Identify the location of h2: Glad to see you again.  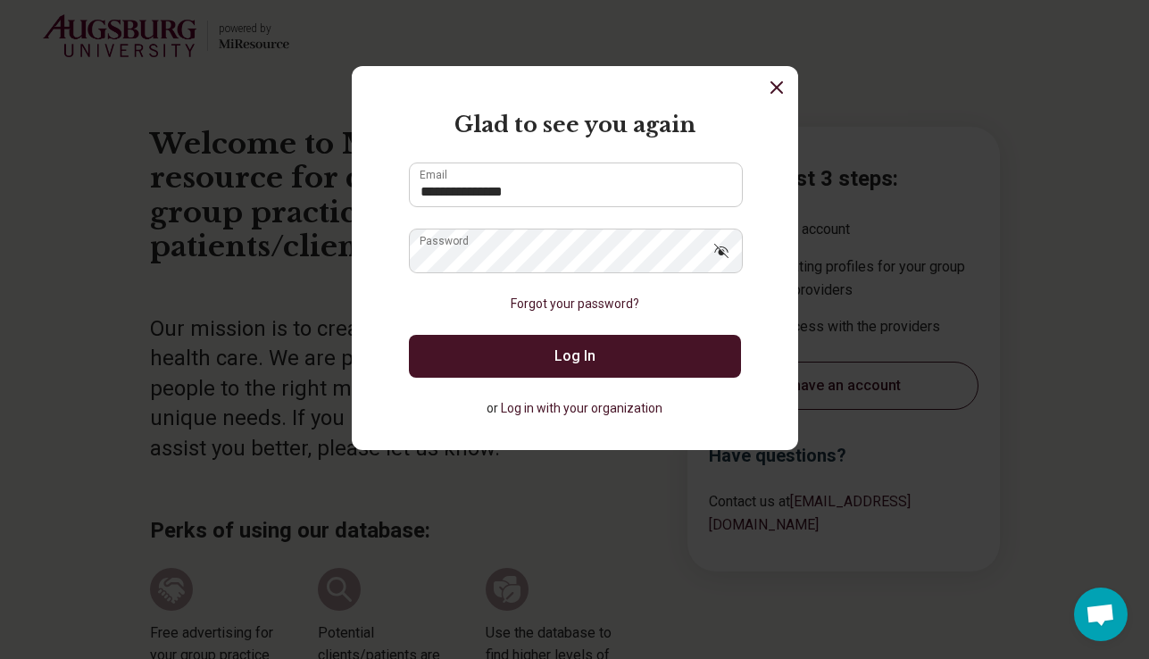
(575, 125).